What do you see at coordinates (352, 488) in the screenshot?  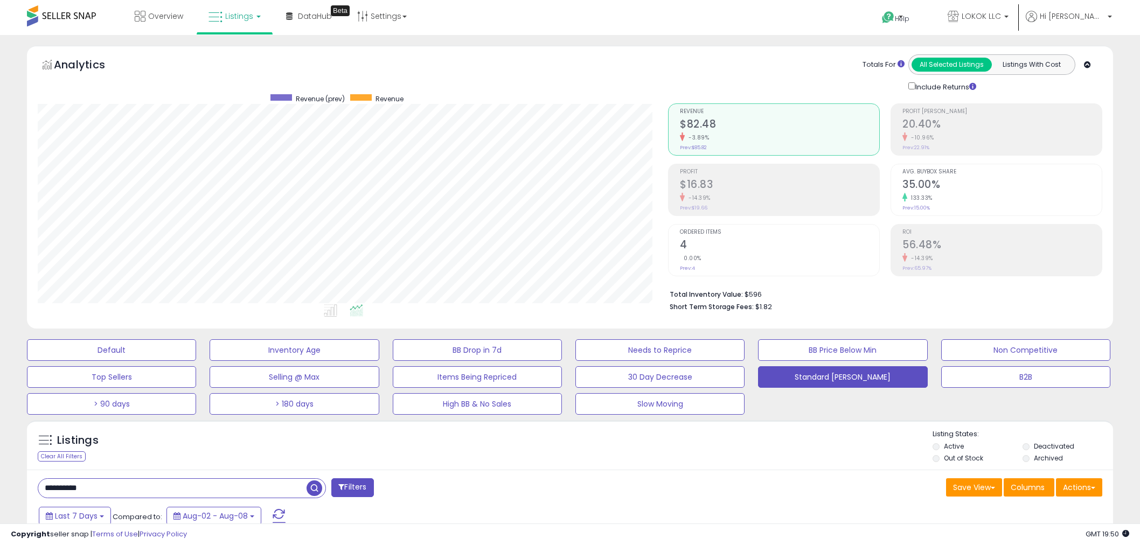 I see `button: Filters` at bounding box center [352, 488].